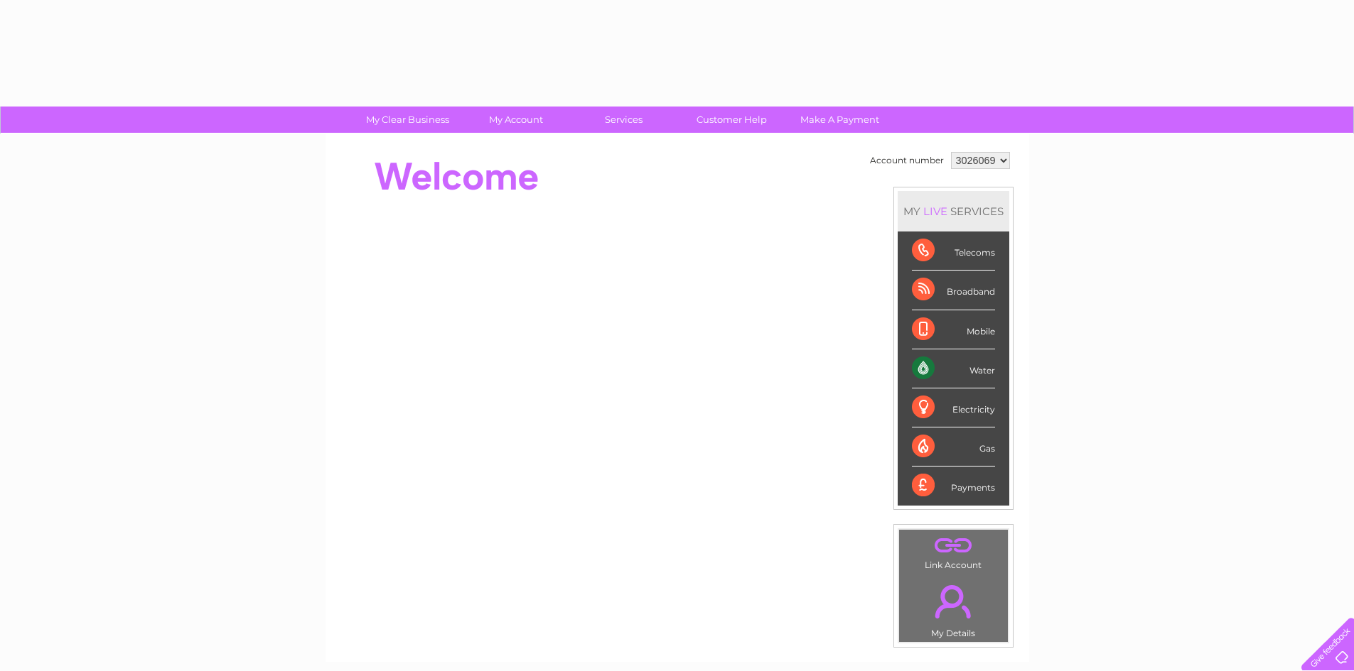 Image resolution: width=1354 pixels, height=671 pixels. Describe the element at coordinates (839, 119) in the screenshot. I see `a: Make A Payment` at that location.